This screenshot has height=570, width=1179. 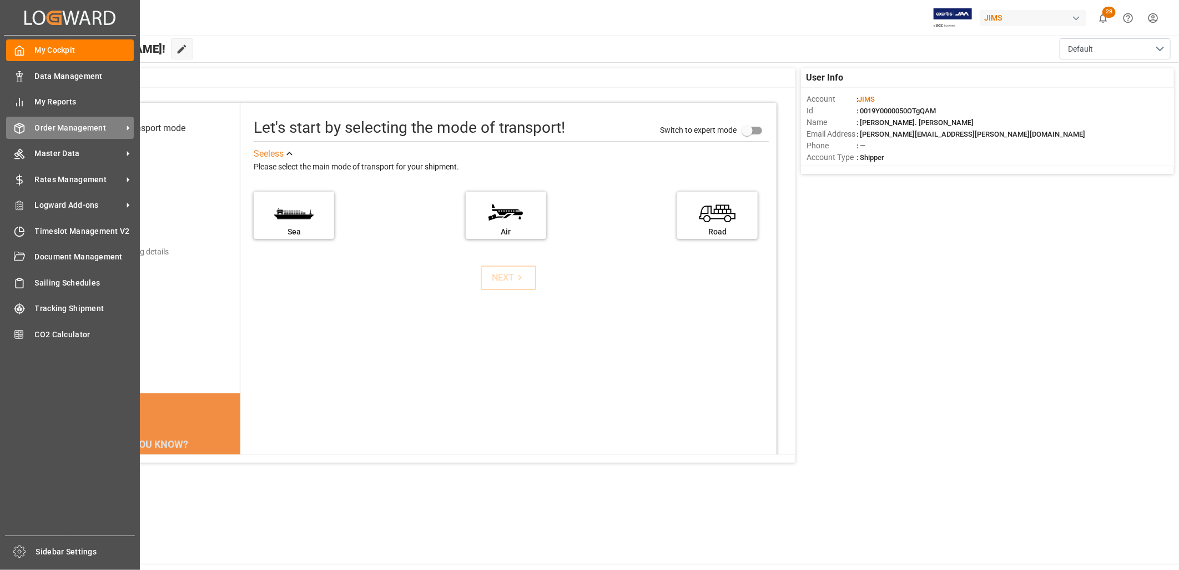 What do you see at coordinates (70, 282) in the screenshot?
I see `a: Sailing Schedules` at bounding box center [70, 282].